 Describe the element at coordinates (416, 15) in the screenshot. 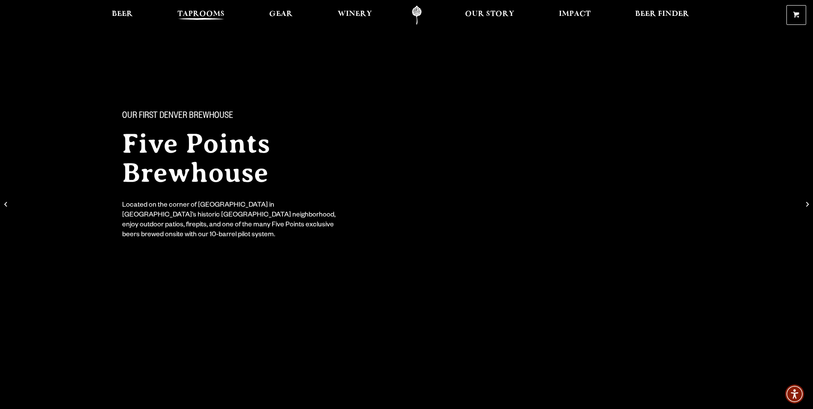

I see `a: Odell Home` at that location.